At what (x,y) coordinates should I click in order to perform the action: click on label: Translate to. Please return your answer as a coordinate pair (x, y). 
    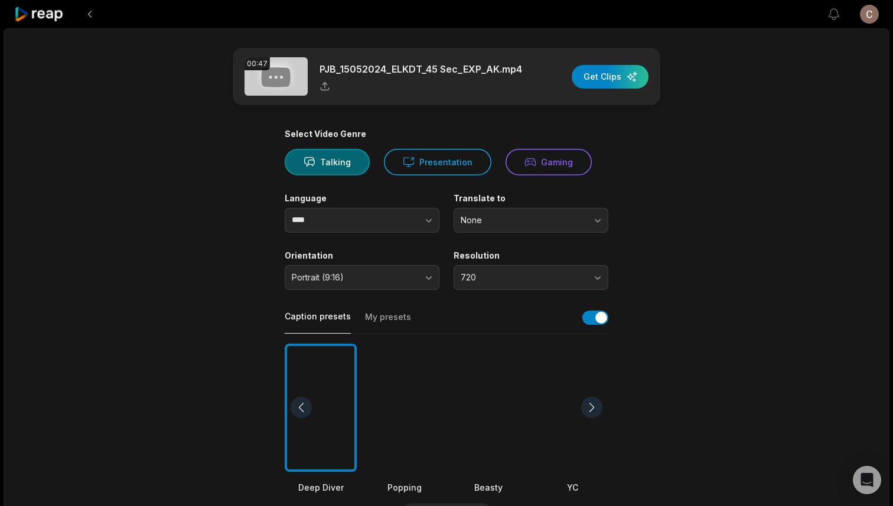
    Looking at the image, I should click on (531, 198).